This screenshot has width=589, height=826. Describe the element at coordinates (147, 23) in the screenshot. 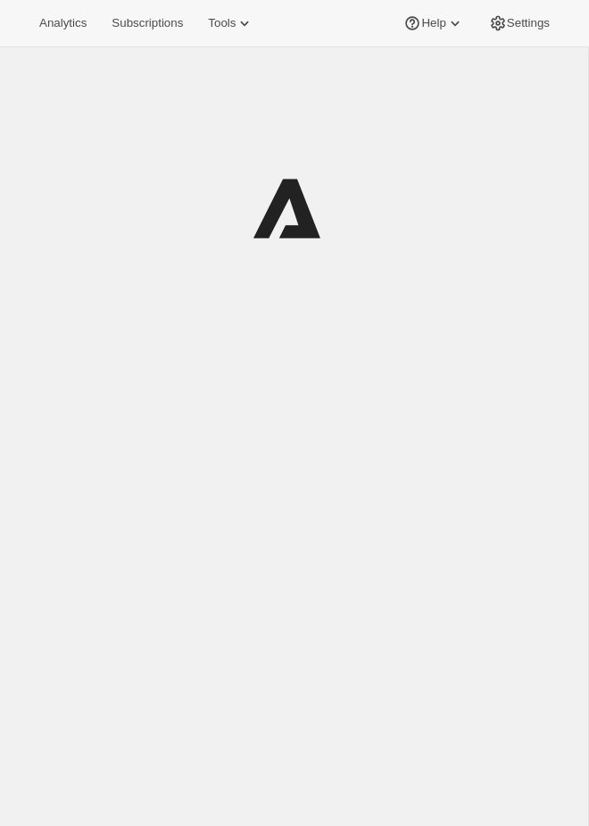

I see `button: Subscriptions` at that location.